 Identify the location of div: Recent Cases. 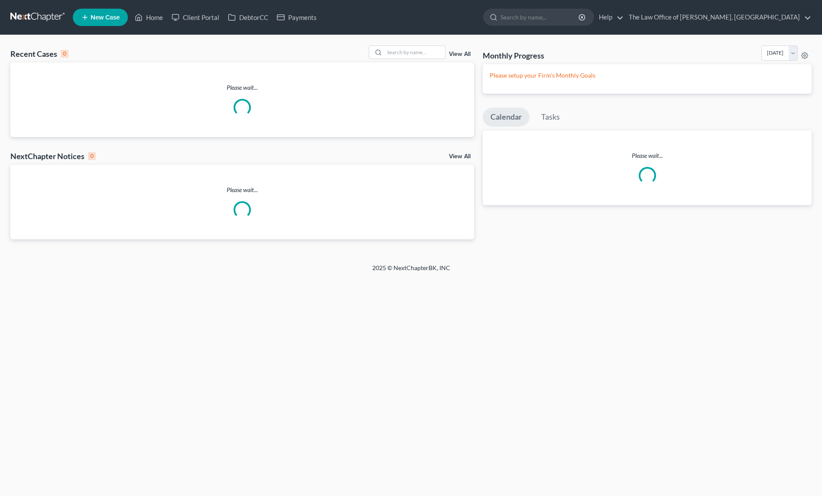
(39, 54).